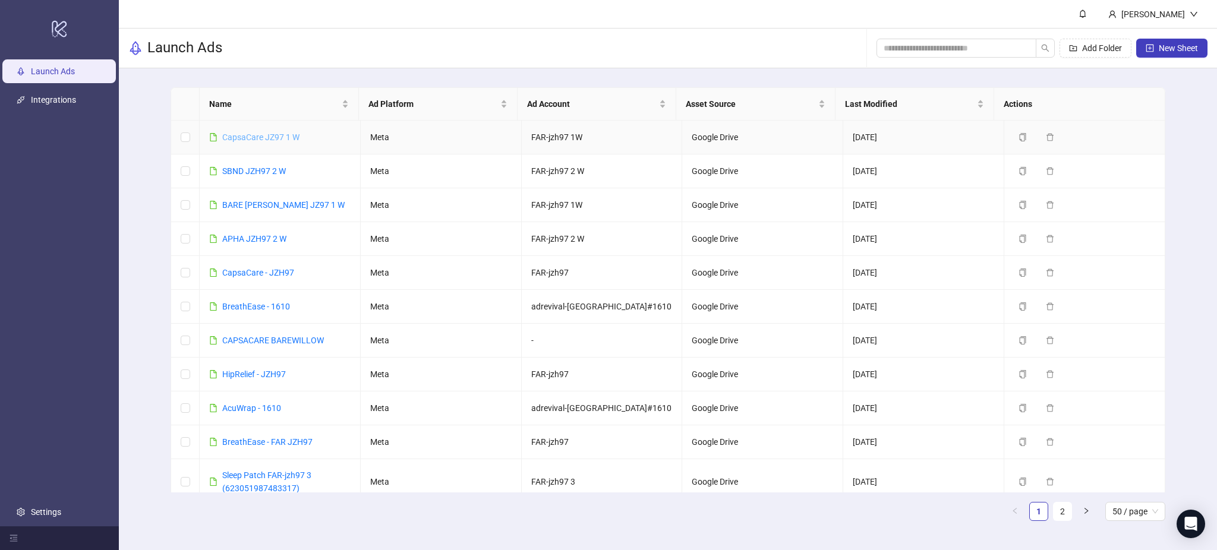 The image size is (1217, 550). What do you see at coordinates (254, 374) in the screenshot?
I see `a: HipRelief - JZH97` at bounding box center [254, 374].